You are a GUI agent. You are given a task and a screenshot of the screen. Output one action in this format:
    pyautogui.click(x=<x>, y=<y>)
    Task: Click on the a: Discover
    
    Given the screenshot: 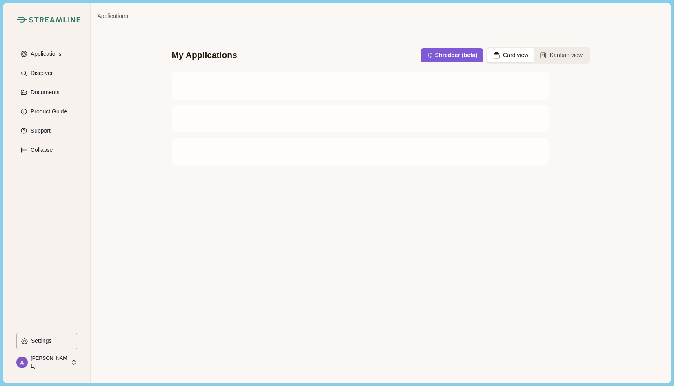 What is the action you would take?
    pyautogui.click(x=47, y=73)
    